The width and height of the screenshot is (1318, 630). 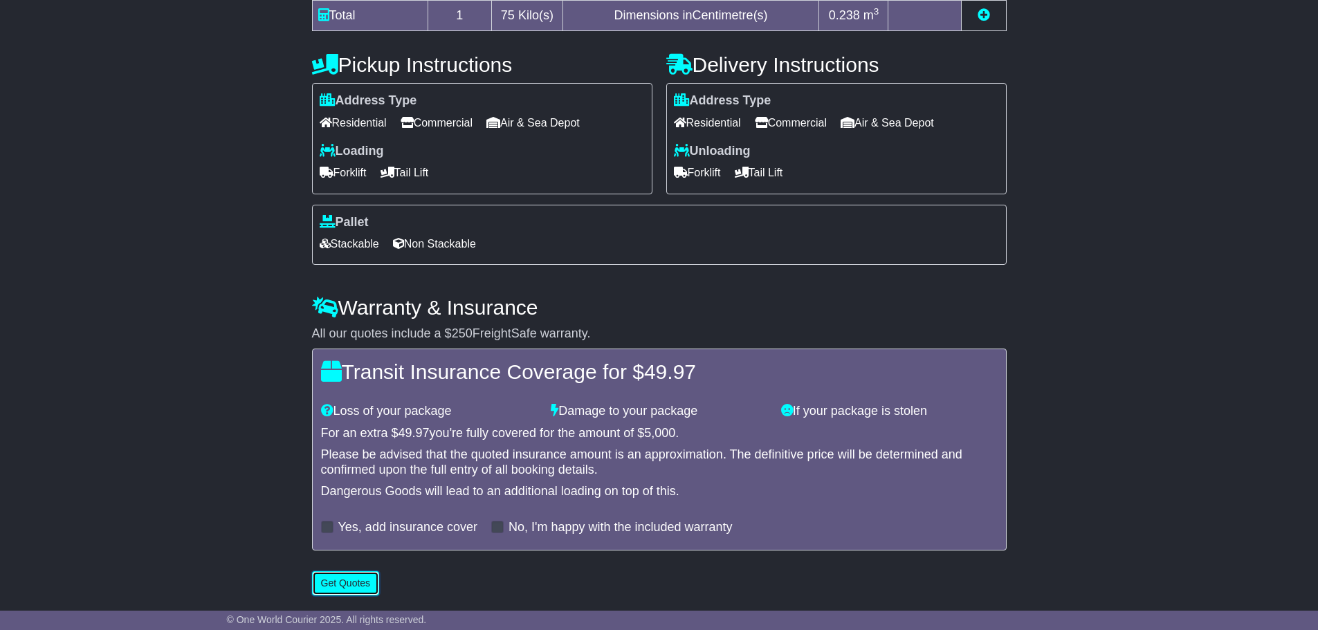 I want to click on td: Kilo(s), so click(x=527, y=16).